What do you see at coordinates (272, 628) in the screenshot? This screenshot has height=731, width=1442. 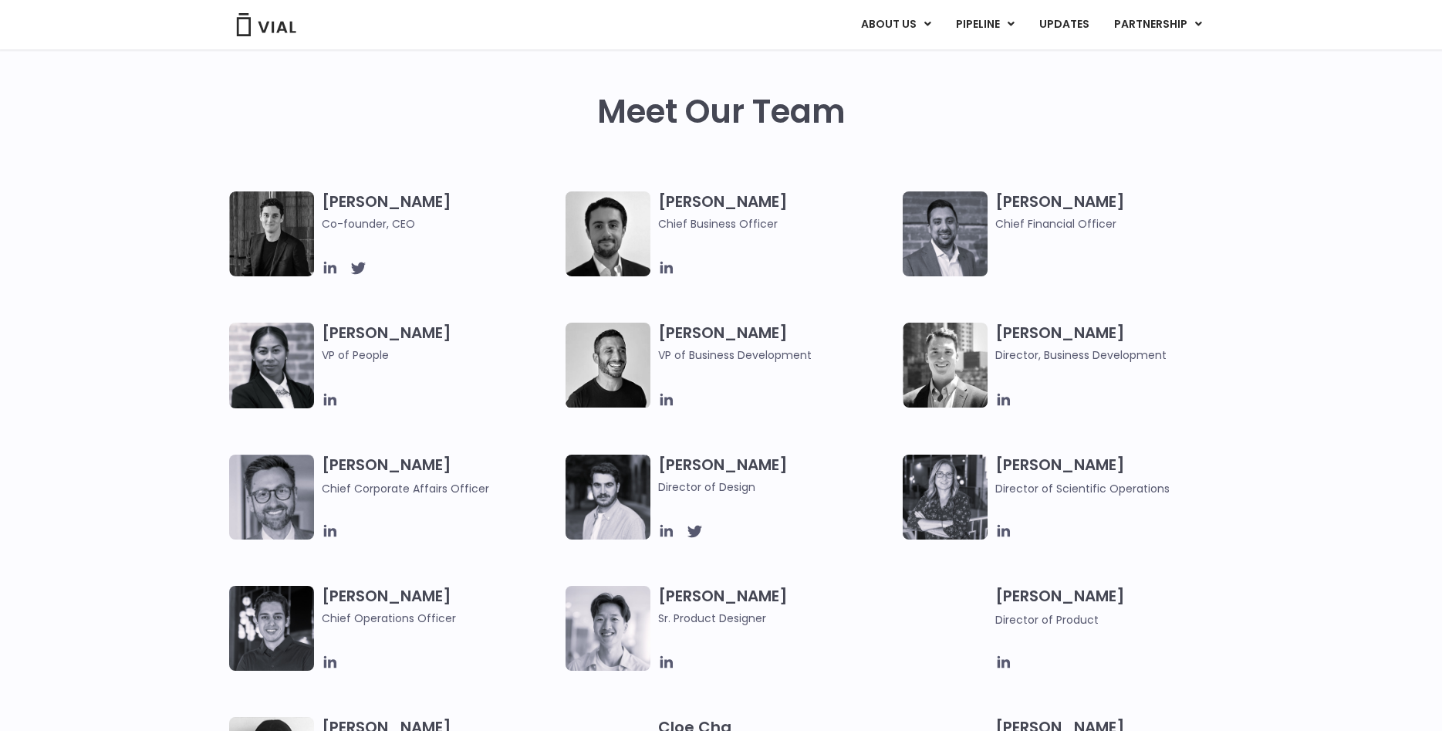 I see `img: Headshot of smiling man named Josh` at bounding box center [272, 628].